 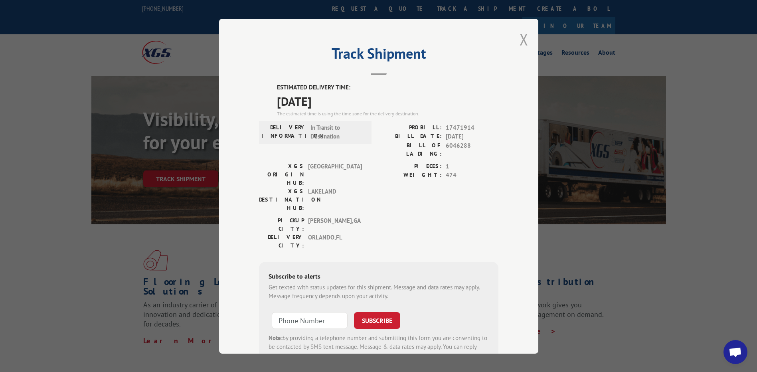 I want to click on input: Phone Number, so click(x=310, y=320).